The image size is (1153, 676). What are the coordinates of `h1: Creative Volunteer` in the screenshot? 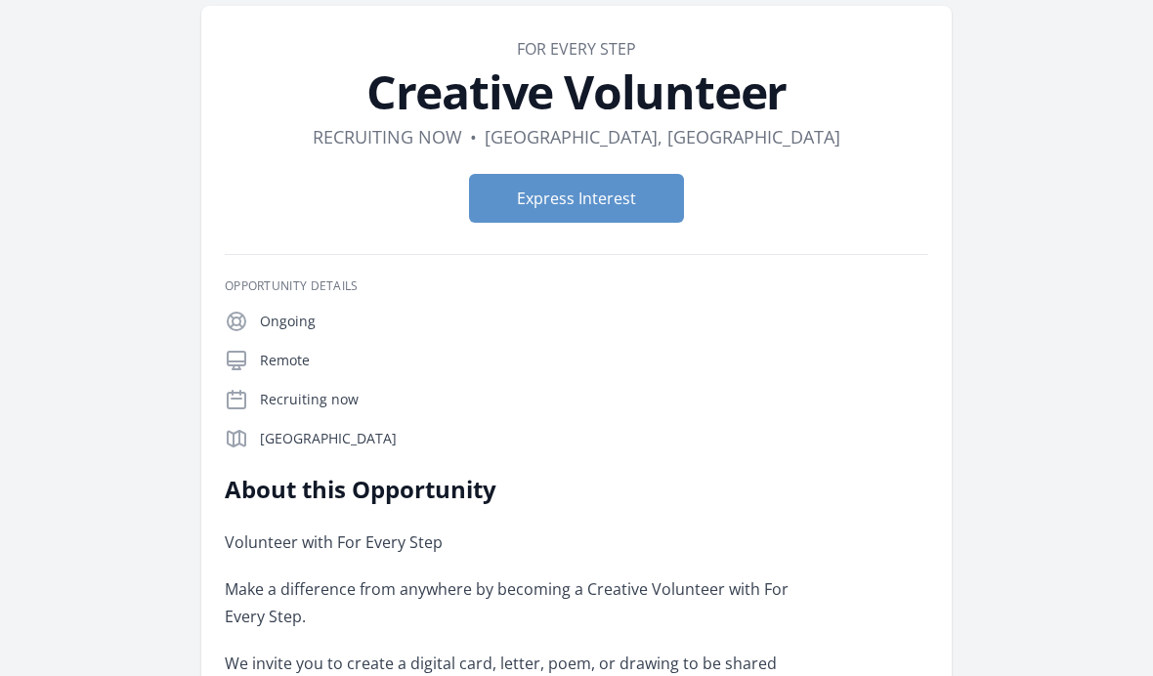 It's located at (576, 92).